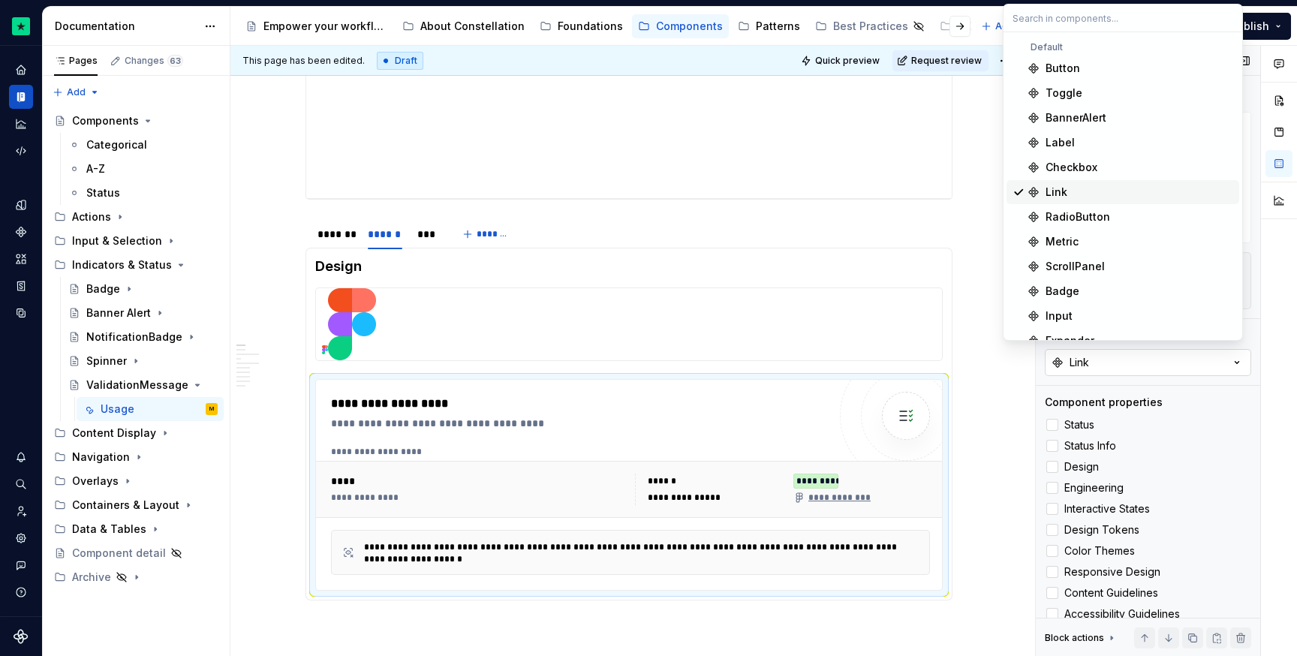  Describe the element at coordinates (21, 511) in the screenshot. I see `a: Invite team` at that location.